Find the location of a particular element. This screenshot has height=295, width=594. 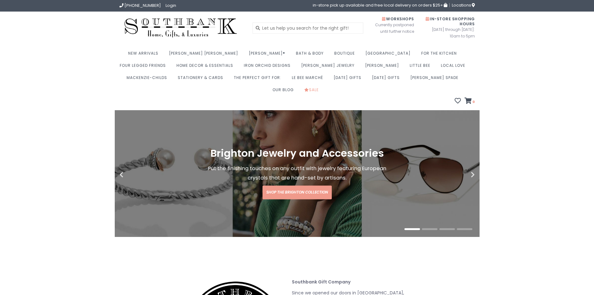

span: Workshops is located at coordinates (398, 19).